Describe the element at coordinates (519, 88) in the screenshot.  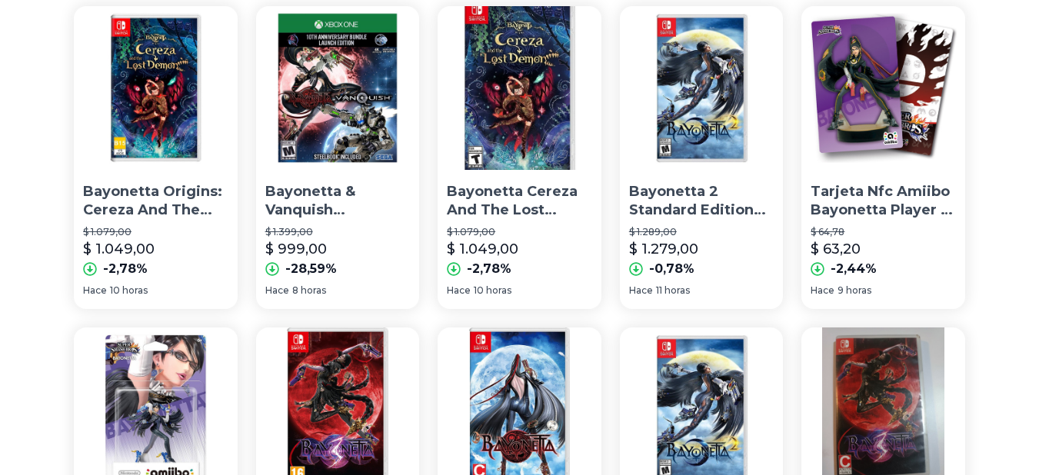
I see `img: Bayonetta Cereza And The Lost Demon Esrb Envio Inmediato Nsw` at that location.